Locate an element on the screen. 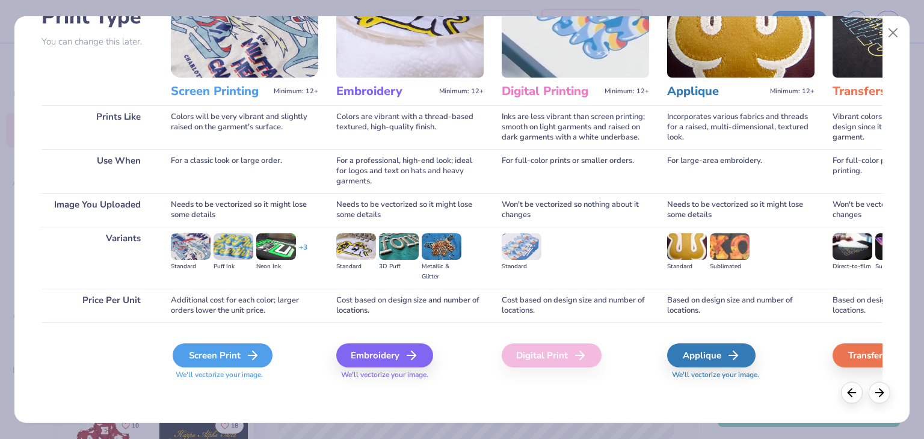  div: Metallic & Glitter is located at coordinates (442, 272).